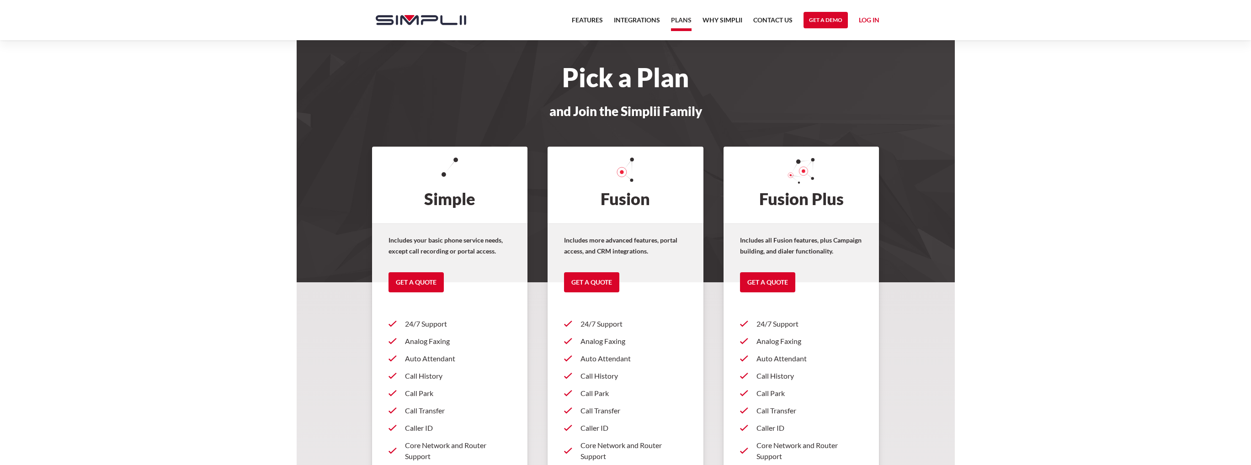 The image size is (1251, 465). I want to click on a: Log in, so click(869, 21).